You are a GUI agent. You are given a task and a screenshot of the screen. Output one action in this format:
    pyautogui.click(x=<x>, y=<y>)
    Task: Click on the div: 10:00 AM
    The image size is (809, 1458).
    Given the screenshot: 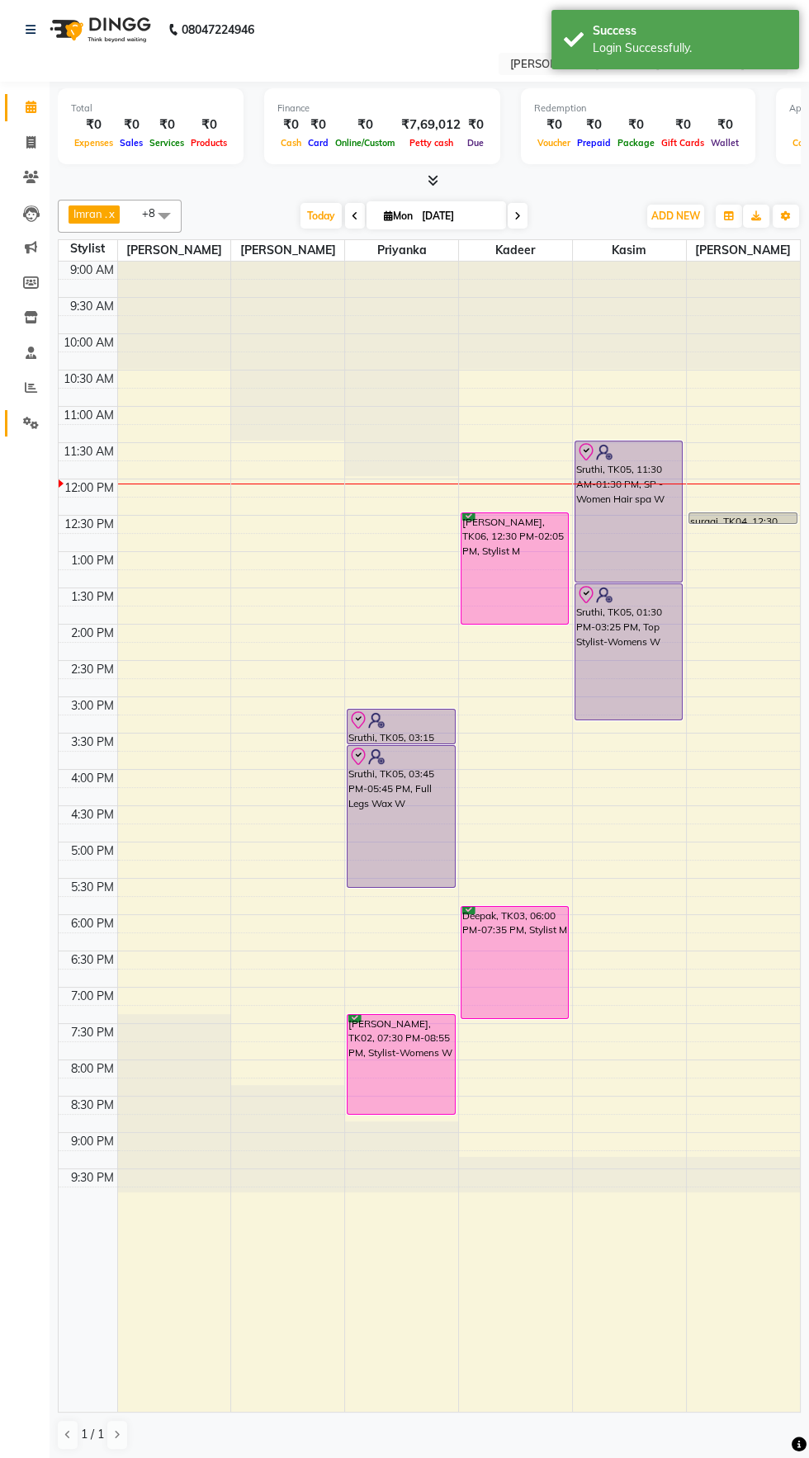 What is the action you would take?
    pyautogui.click(x=88, y=342)
    